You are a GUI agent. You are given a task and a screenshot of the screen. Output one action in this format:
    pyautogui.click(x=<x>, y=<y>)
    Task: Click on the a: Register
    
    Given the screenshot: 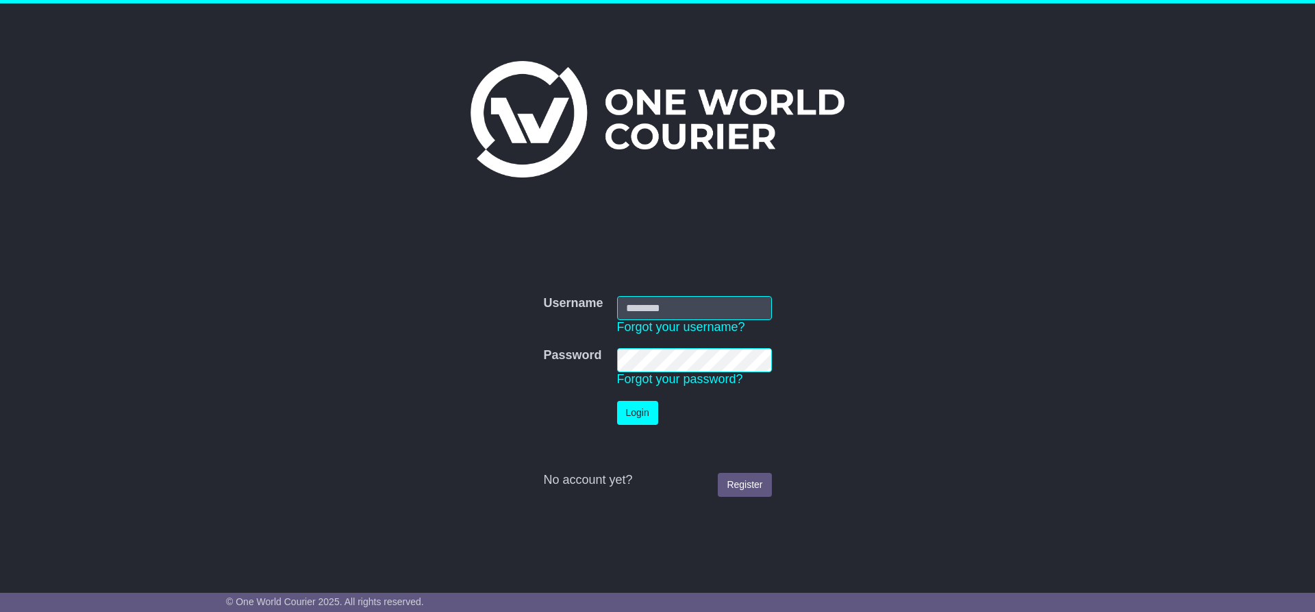 What is the action you would take?
    pyautogui.click(x=745, y=484)
    